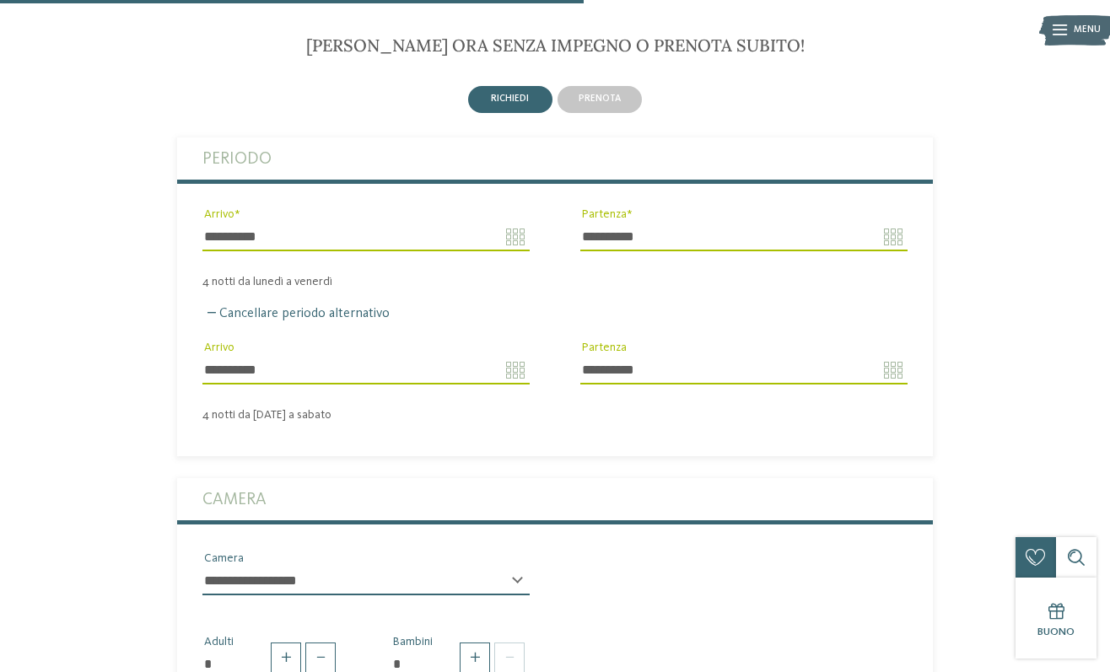  What do you see at coordinates (296, 314) in the screenshot?
I see `label: Cancellare periodo alternativo` at bounding box center [296, 314].